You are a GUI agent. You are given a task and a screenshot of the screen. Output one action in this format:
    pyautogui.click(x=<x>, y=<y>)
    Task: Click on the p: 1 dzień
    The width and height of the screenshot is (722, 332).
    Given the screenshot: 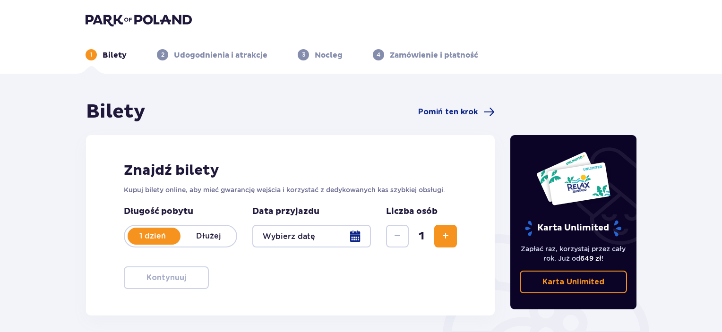 What is the action you would take?
    pyautogui.click(x=153, y=236)
    